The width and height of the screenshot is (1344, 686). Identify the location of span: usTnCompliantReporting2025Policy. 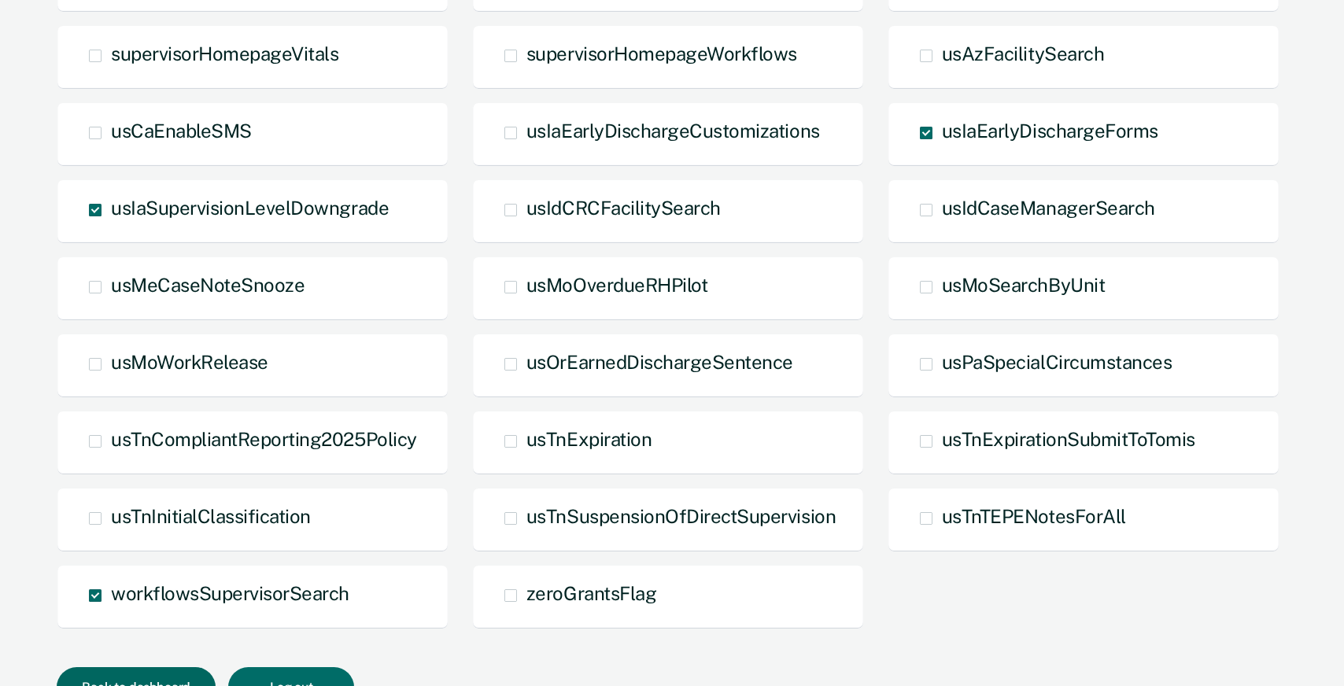
(264, 439).